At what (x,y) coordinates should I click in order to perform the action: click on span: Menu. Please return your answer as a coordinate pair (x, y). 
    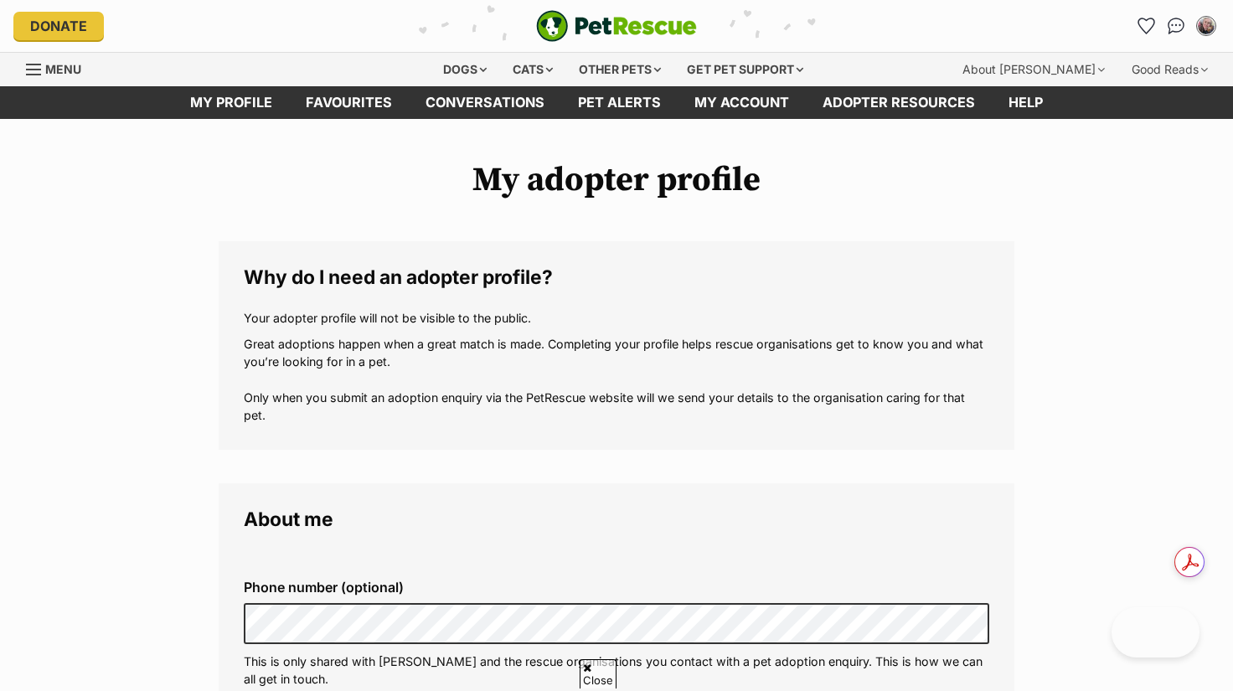
    Looking at the image, I should click on (63, 69).